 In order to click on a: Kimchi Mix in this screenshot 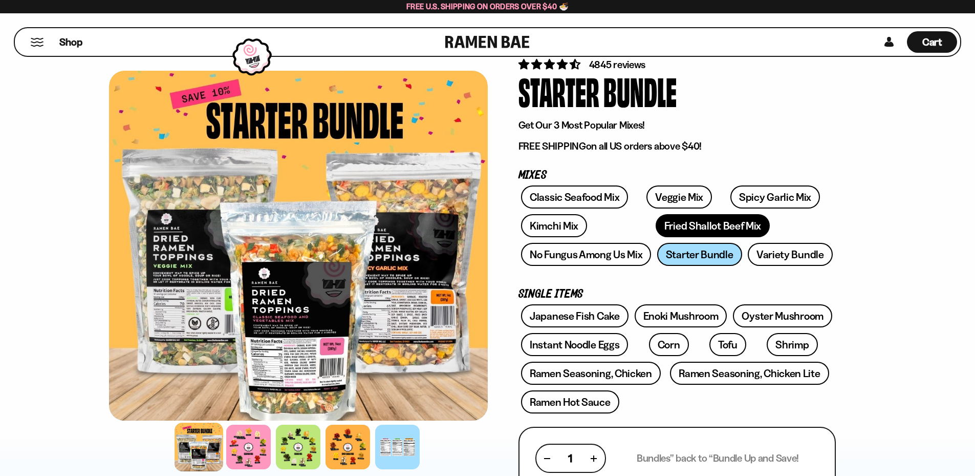, I will do `click(554, 225)`.